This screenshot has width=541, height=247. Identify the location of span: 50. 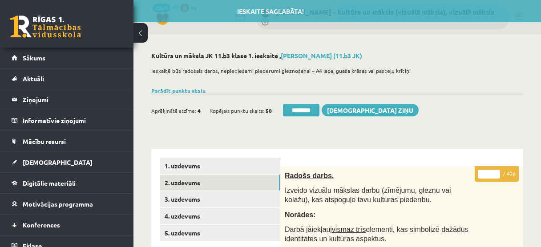
(269, 111).